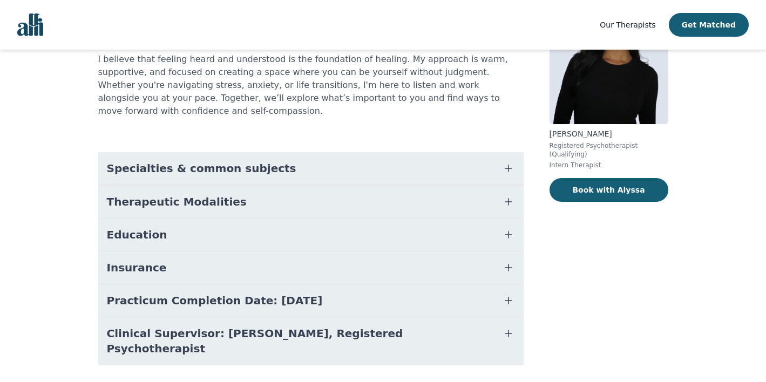 The height and width of the screenshot is (382, 766). I want to click on a: Our Therapists, so click(627, 25).